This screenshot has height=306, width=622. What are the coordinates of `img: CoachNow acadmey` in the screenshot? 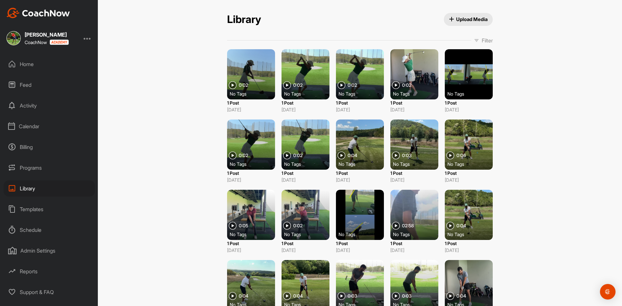 It's located at (59, 42).